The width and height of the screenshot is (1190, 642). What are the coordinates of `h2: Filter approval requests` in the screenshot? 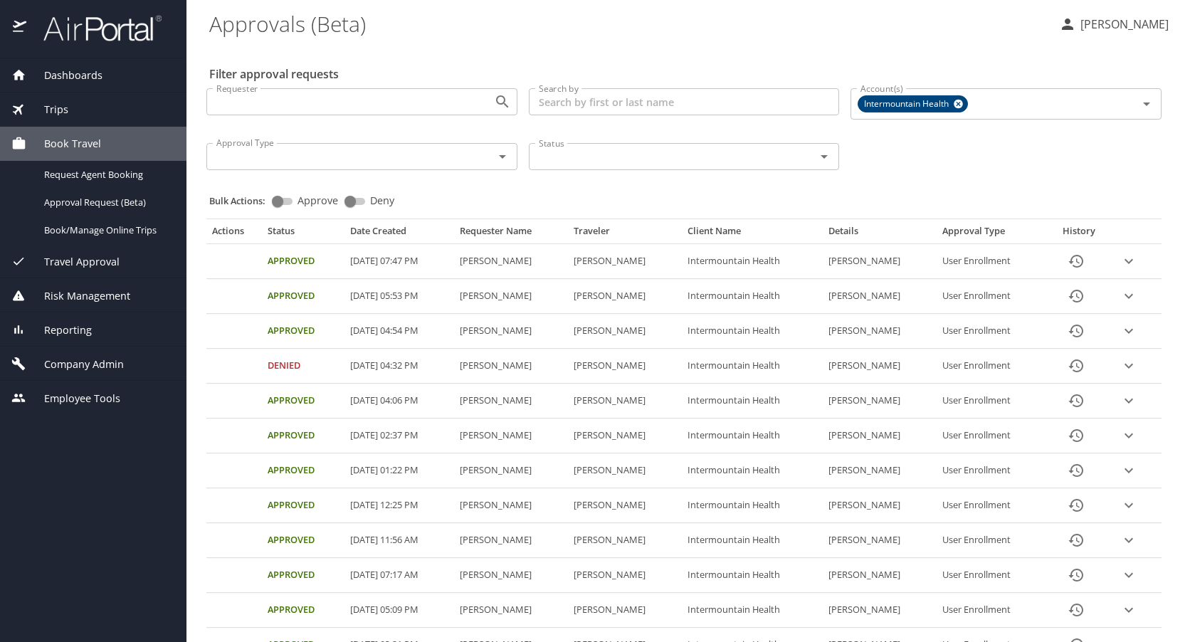 It's located at (274, 74).